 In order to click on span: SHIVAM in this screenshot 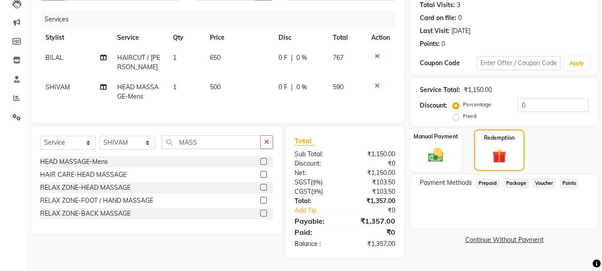, I will do `click(57, 87)`.